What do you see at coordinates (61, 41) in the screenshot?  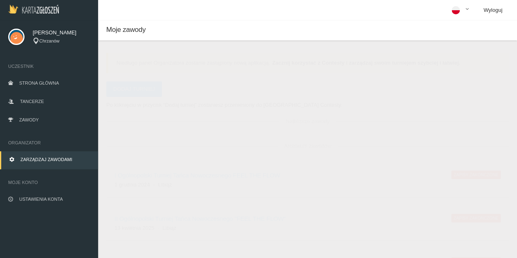 I see `div: Chrzanów` at bounding box center [61, 41].